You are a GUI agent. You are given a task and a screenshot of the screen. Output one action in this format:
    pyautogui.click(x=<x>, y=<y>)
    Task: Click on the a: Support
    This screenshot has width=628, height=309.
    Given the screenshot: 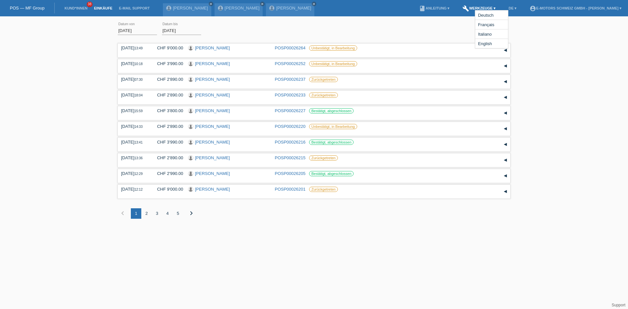 What is the action you would take?
    pyautogui.click(x=619, y=305)
    